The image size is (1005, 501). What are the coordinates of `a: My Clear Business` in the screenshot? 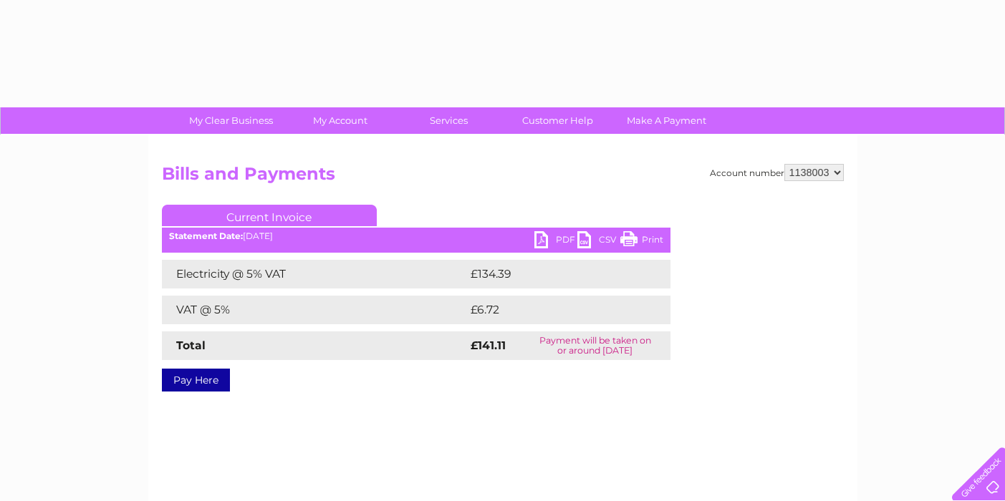 It's located at (231, 120).